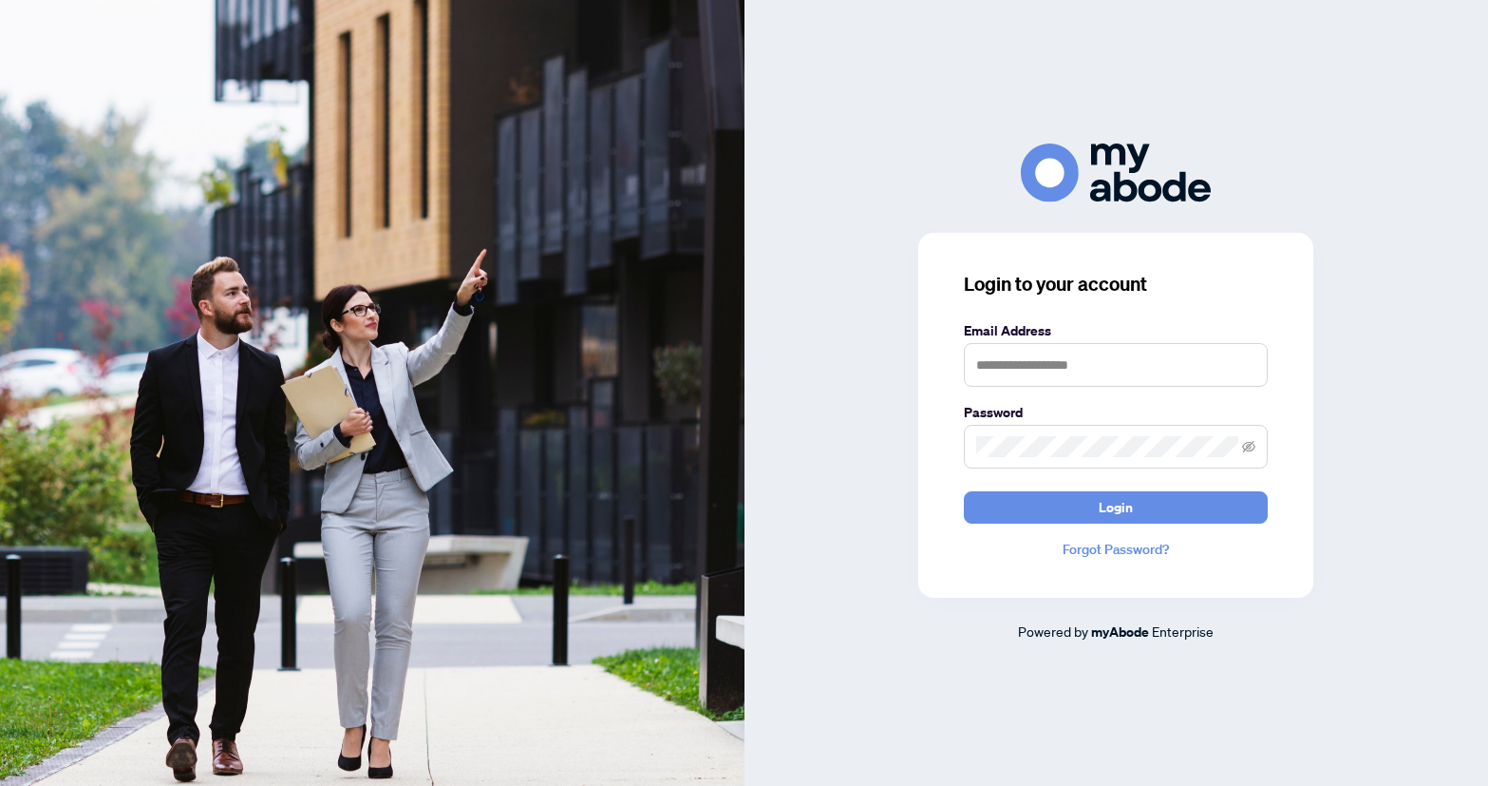 The width and height of the screenshot is (1488, 786). What do you see at coordinates (1183, 631) in the screenshot?
I see `span: Enterprise` at bounding box center [1183, 631].